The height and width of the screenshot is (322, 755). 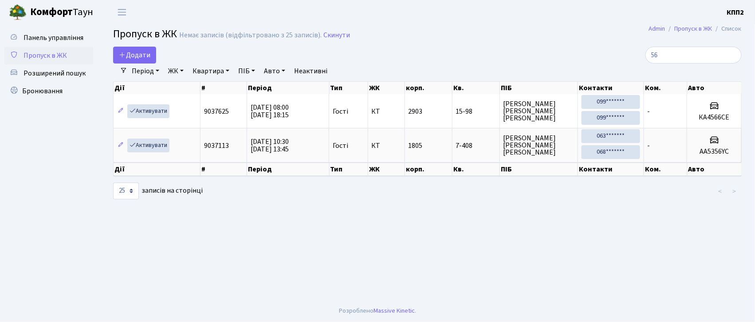 I want to click on div: Немає записів (відфільтровано з 25 записів)., so click(x=250, y=35).